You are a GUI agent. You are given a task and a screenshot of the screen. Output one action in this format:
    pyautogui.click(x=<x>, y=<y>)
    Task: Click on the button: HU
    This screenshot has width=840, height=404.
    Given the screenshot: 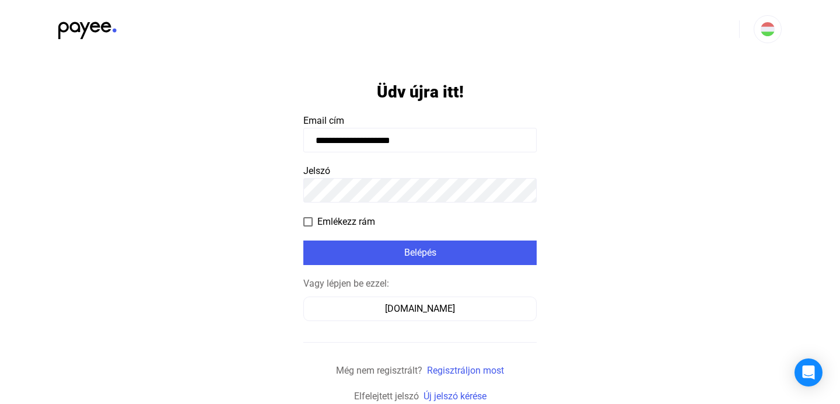 What is the action you would take?
    pyautogui.click(x=768, y=29)
    